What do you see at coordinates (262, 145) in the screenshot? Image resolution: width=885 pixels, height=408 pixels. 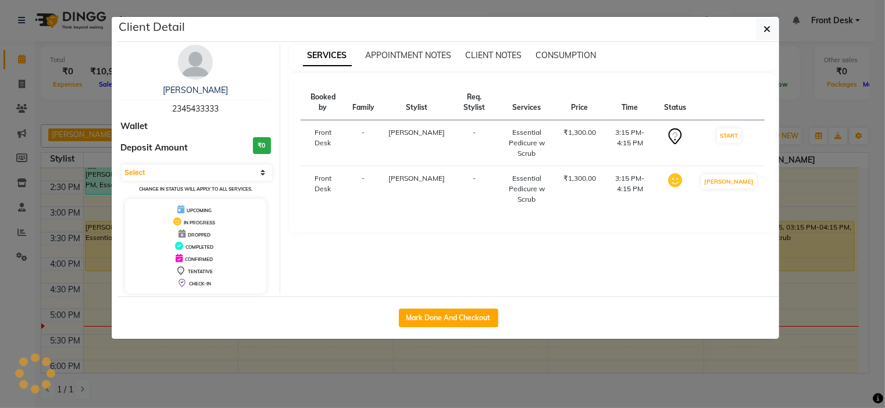 I see `h3: ₹0` at bounding box center [262, 145].